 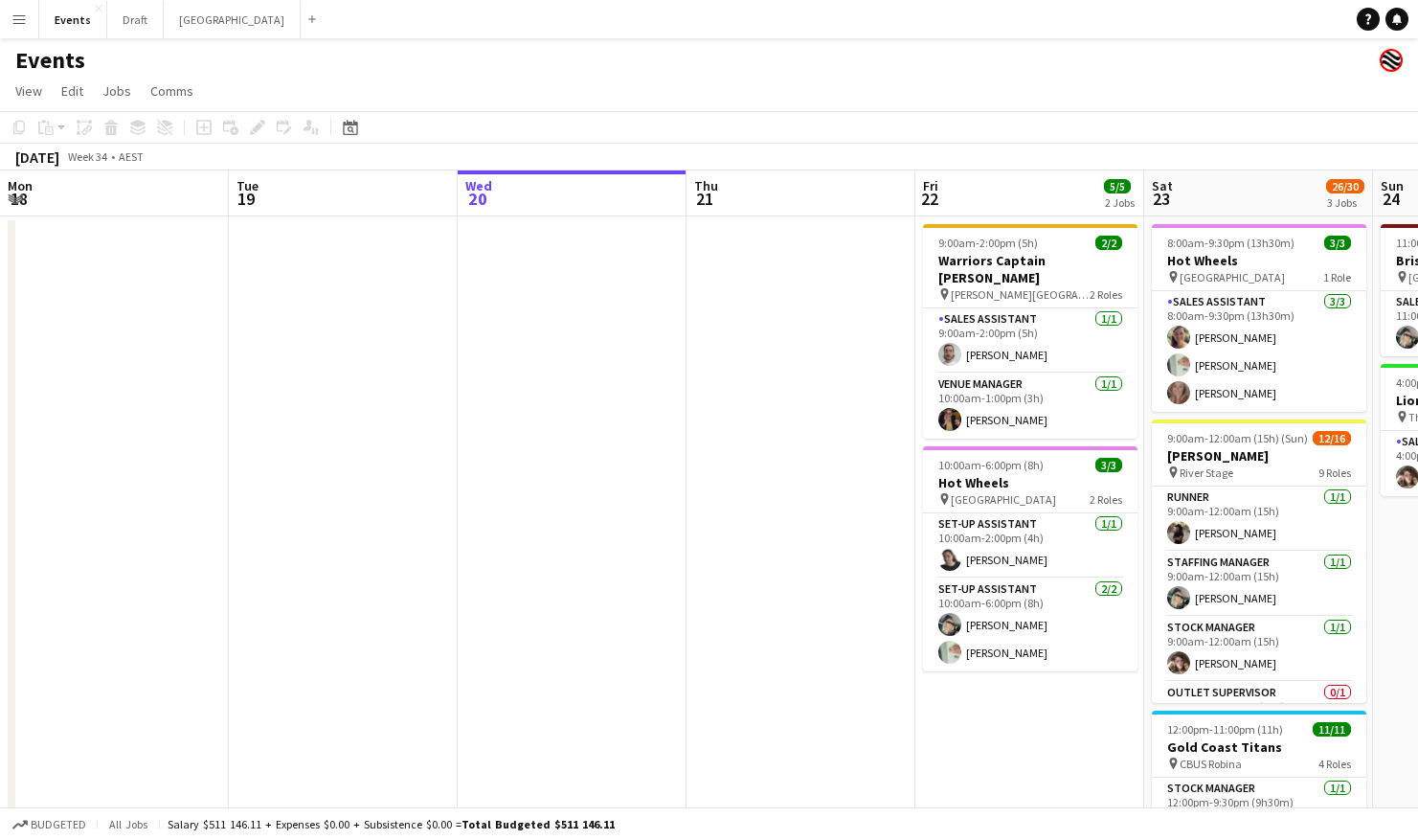 What do you see at coordinates (247, 186) in the screenshot?
I see `span: Tue` at bounding box center [247, 186].